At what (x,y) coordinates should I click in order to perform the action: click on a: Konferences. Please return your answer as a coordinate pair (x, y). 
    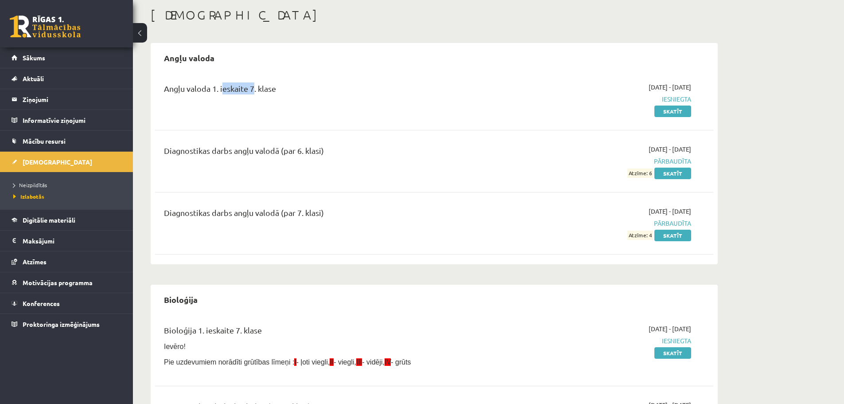
    Looking at the image, I should click on (66, 303).